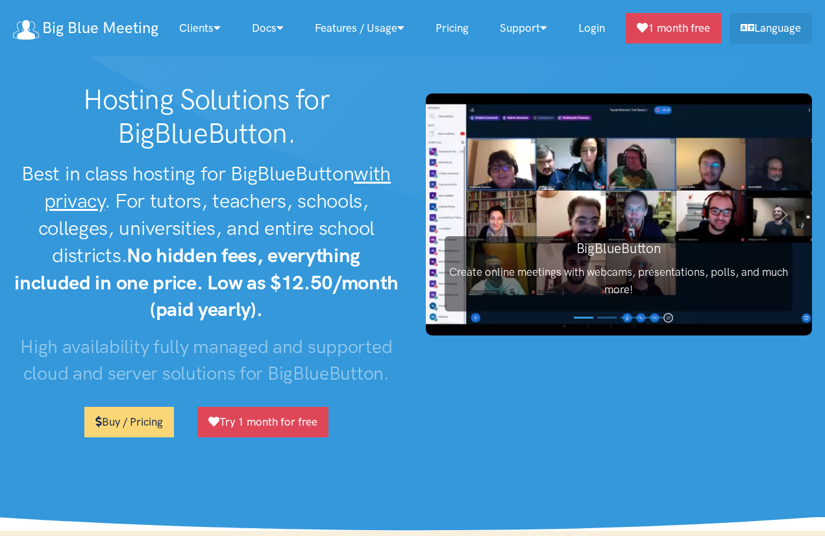 This screenshot has width=825, height=536. I want to click on a: Support, so click(523, 28).